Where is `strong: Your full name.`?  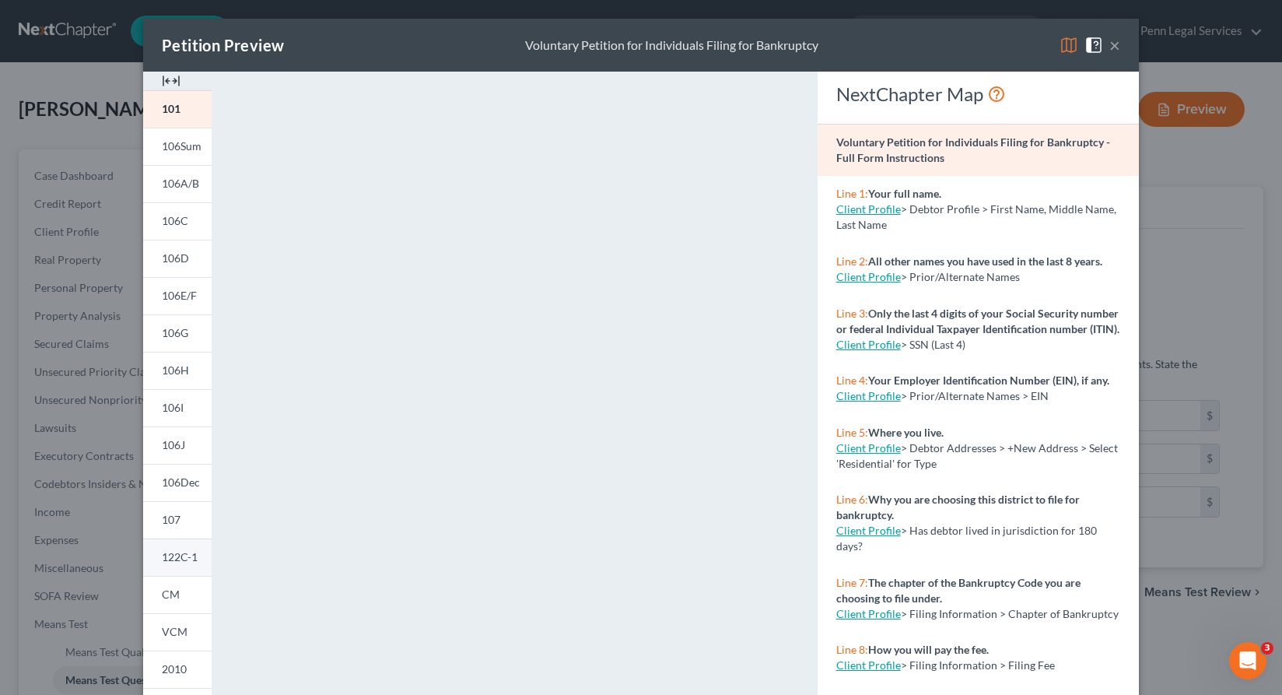 strong: Your full name. is located at coordinates (905, 193).